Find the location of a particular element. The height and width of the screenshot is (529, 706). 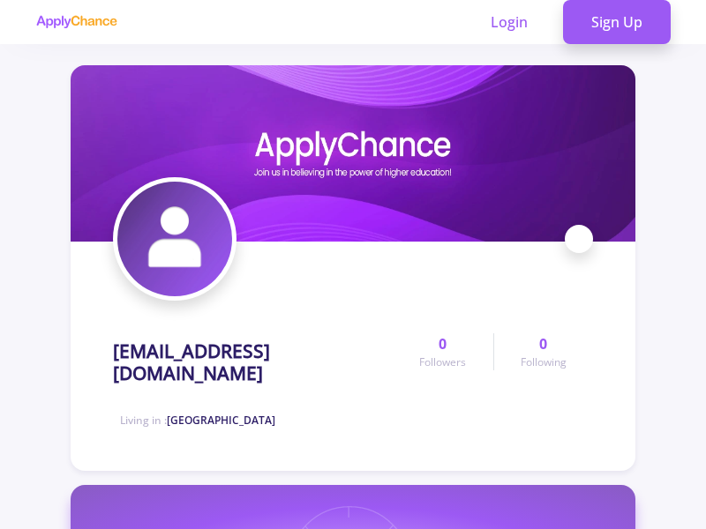

img: yasaman_sama@yahoo.comavatar is located at coordinates (175, 239).